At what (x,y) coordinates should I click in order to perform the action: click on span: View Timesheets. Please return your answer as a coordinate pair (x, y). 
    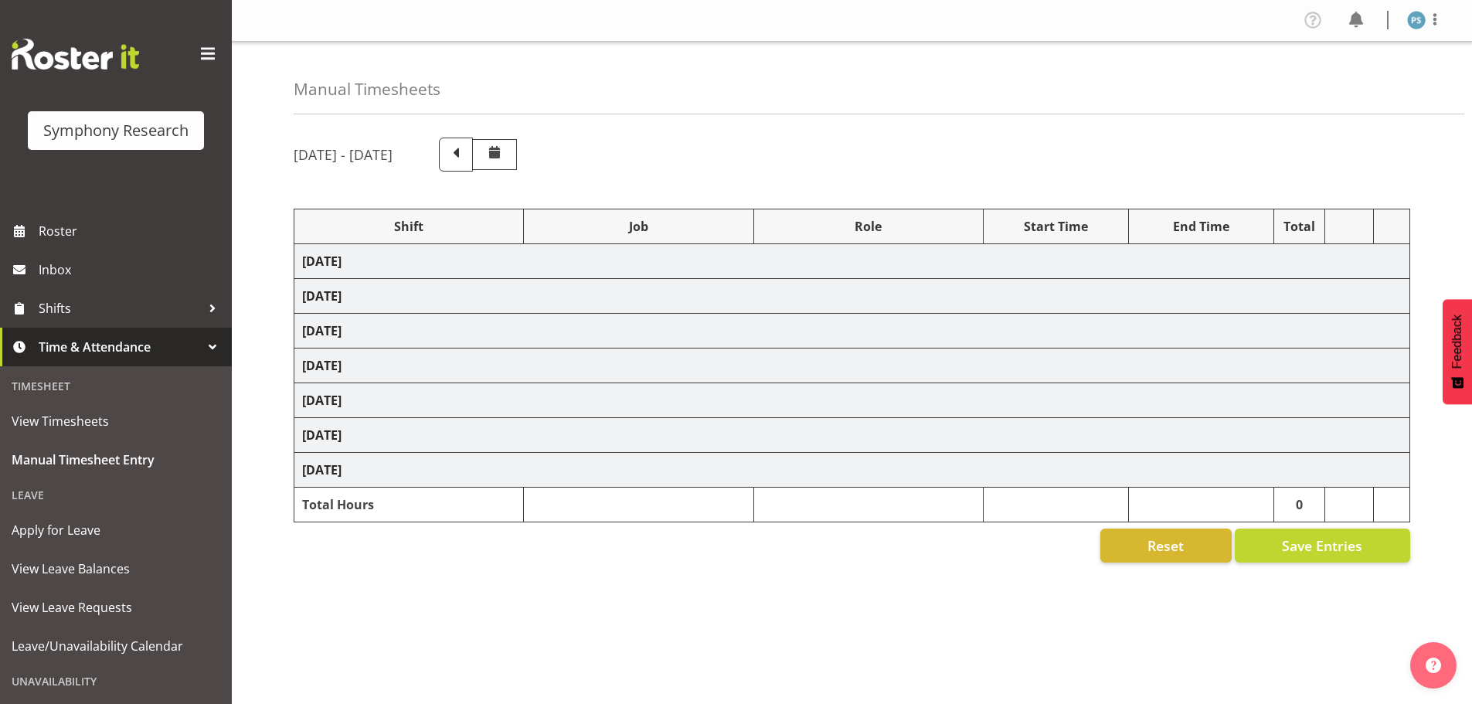
    Looking at the image, I should click on (116, 421).